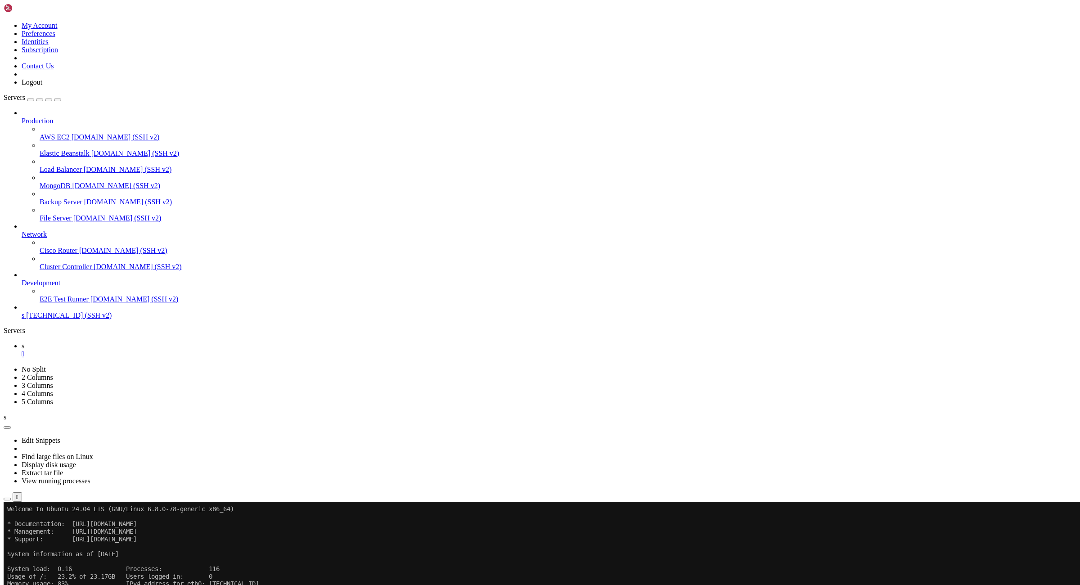  What do you see at coordinates (61, 169) in the screenshot?
I see `span: Load Balancer` at bounding box center [61, 169].